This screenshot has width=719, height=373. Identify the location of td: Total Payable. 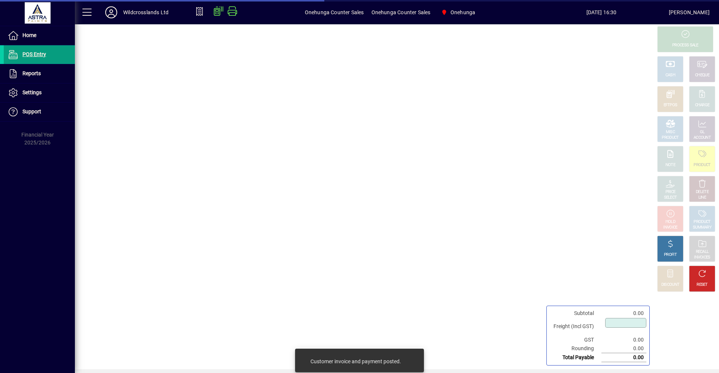
(576, 358).